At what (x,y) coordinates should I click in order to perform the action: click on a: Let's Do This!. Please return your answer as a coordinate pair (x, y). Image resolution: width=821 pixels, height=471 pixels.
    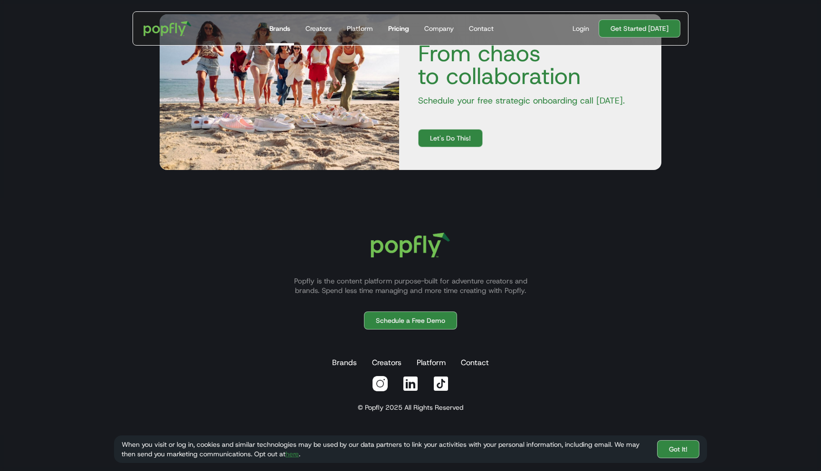
    Looking at the image, I should click on (451, 138).